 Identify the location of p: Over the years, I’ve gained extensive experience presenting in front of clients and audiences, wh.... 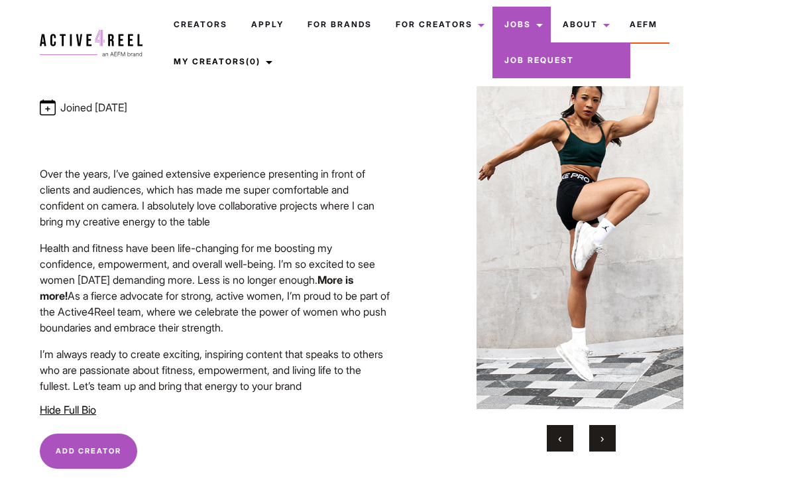
(215, 197).